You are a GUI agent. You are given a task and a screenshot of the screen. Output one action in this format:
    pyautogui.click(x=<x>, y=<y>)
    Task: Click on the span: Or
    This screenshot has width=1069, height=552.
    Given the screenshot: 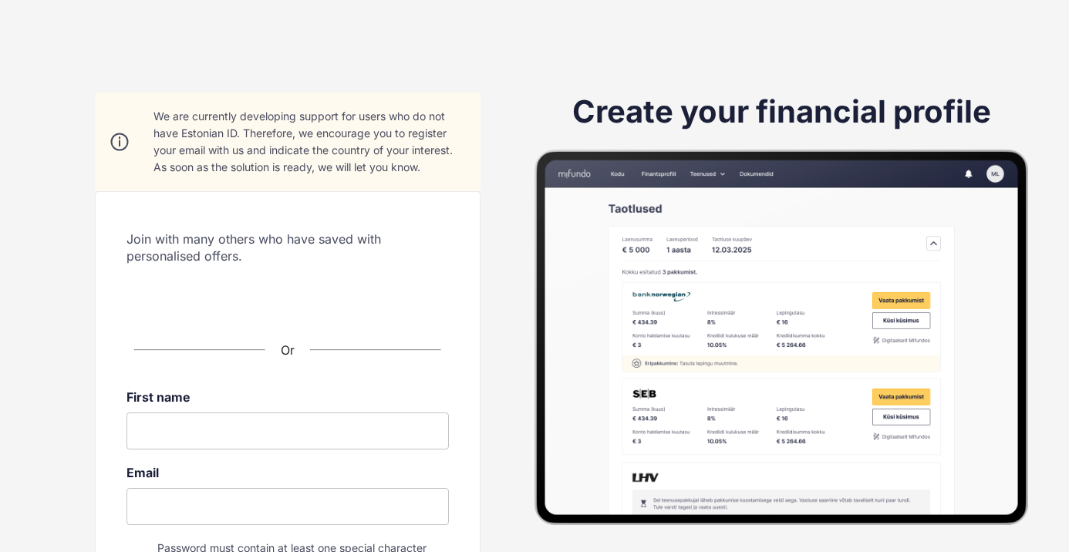 What is the action you would take?
    pyautogui.click(x=288, y=350)
    